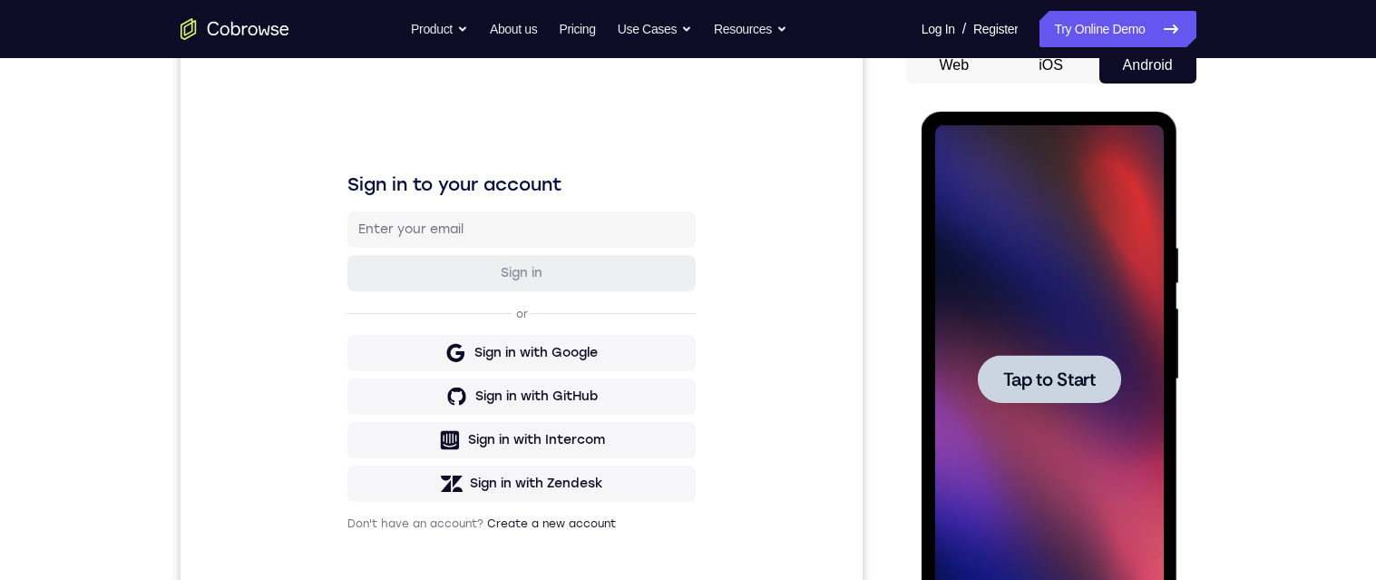 The image size is (1376, 580). What do you see at coordinates (341, 436) in the screenshot?
I see `button: Sign in with Zendesk` at bounding box center [341, 436].